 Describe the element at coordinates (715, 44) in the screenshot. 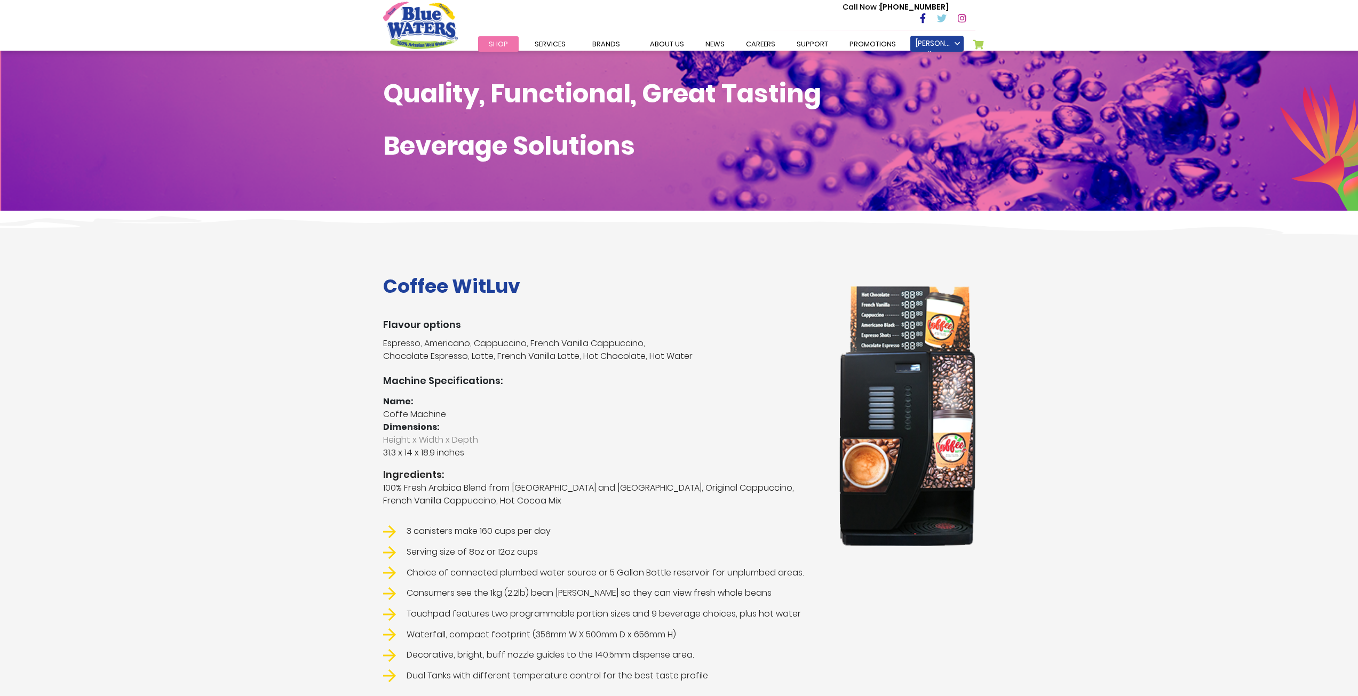

I see `a: News` at that location.